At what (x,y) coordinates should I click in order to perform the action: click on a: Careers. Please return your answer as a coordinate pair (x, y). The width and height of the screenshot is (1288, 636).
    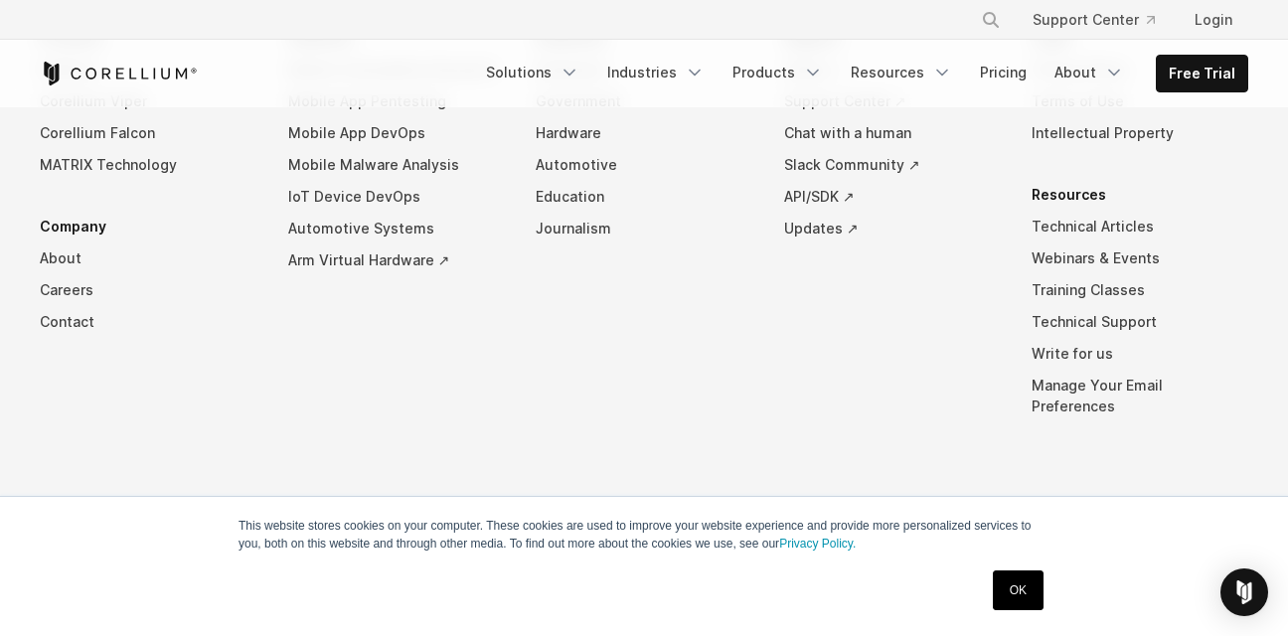
    Looking at the image, I should click on (148, 290).